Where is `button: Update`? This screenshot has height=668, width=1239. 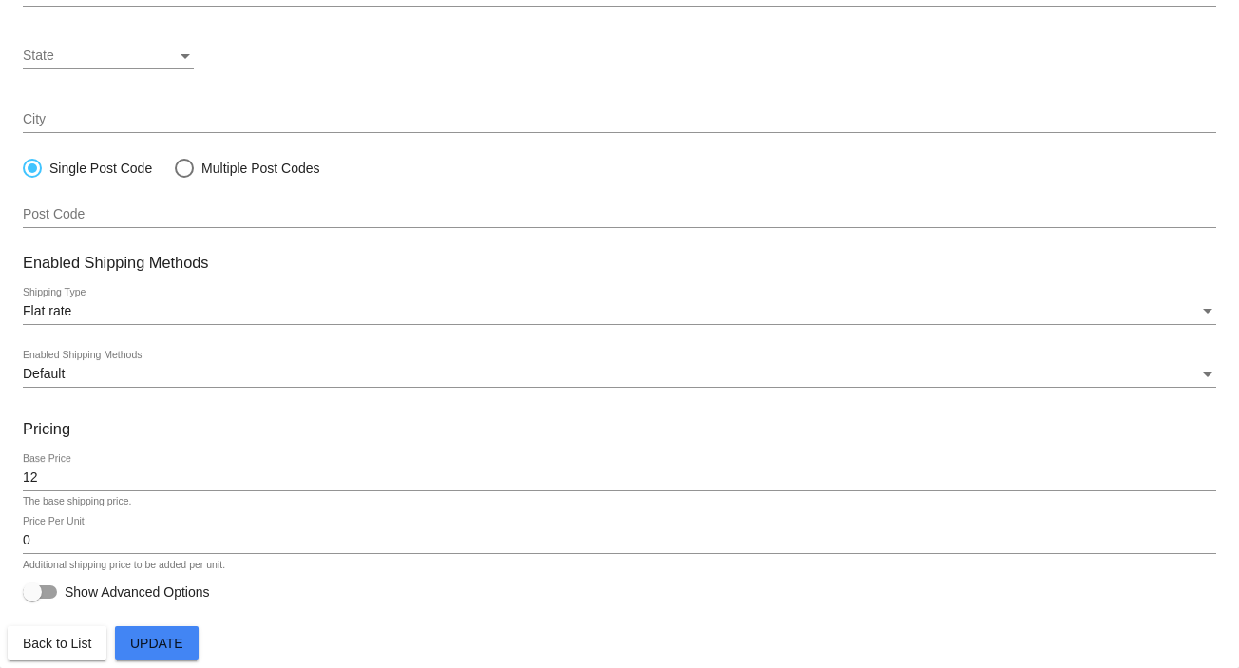
button: Update is located at coordinates (157, 643).